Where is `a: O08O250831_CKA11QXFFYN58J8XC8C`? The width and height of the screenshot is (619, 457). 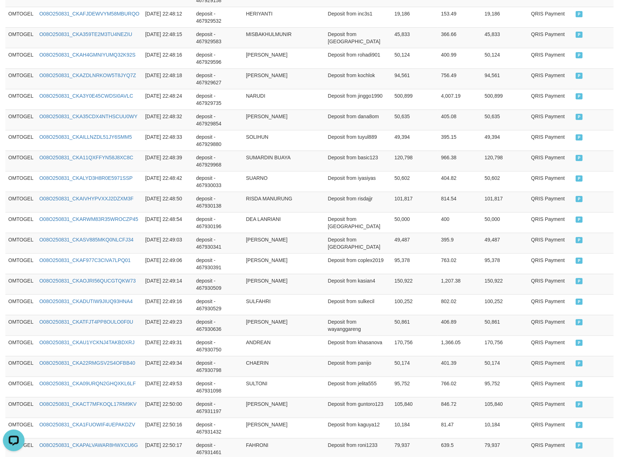 a: O08O250831_CKA11QXFFYN58J8XC8C is located at coordinates (86, 158).